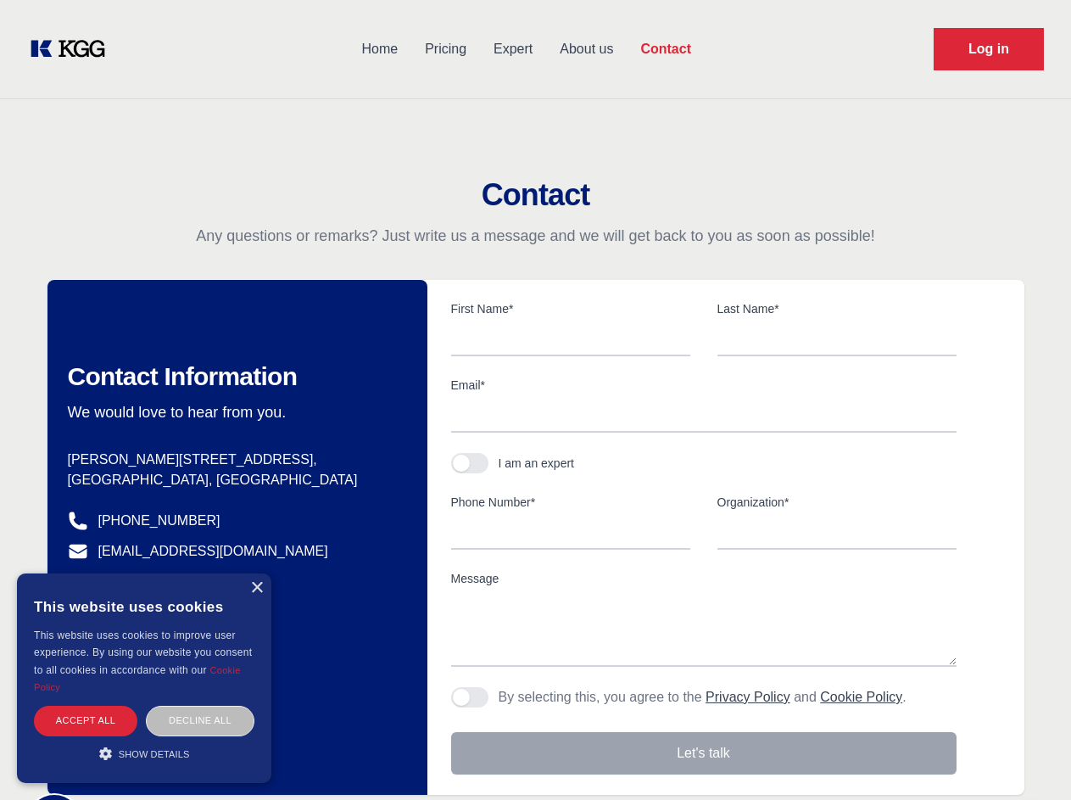 The width and height of the screenshot is (1071, 800). What do you see at coordinates (571, 502) in the screenshot?
I see `label: Phone Number*` at bounding box center [571, 502].